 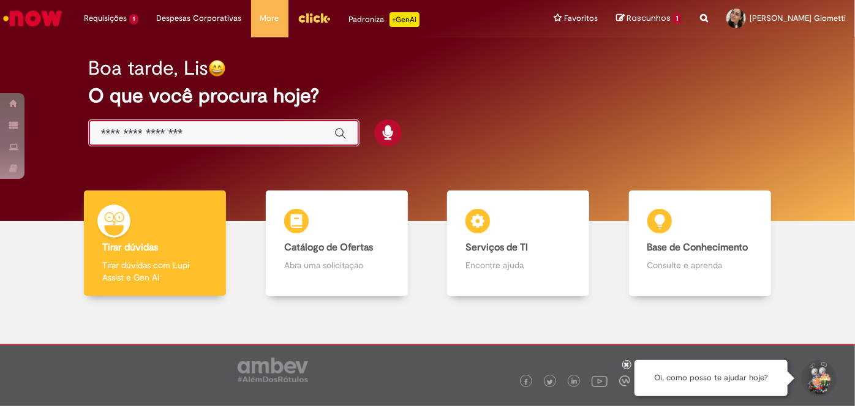 I want to click on a: Tirar dúvidas Tirar dúvidas com Lupi Assist e Gen Ai, so click(x=155, y=243).